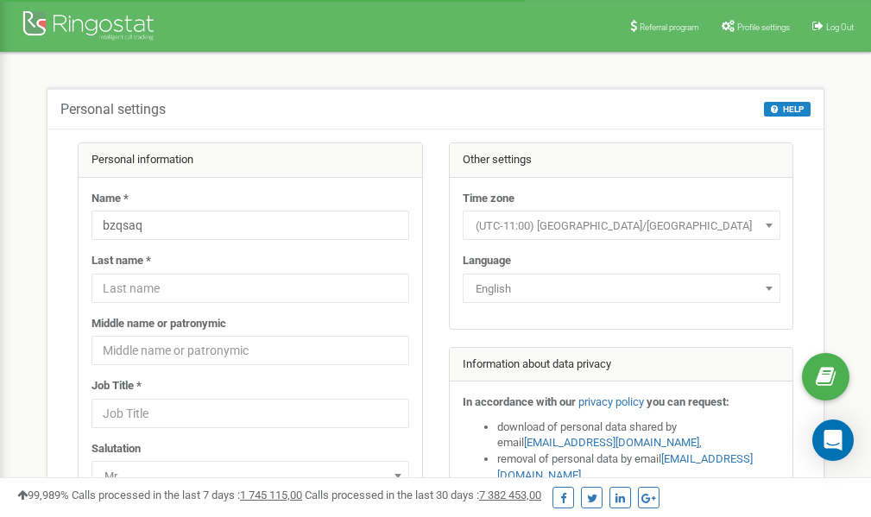 The height and width of the screenshot is (517, 871). What do you see at coordinates (833, 440) in the screenshot?
I see `div: Open Intercom Messenger` at bounding box center [833, 440].